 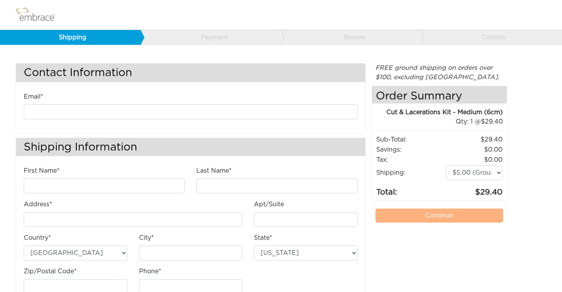 I want to click on td: Total:, so click(x=411, y=189).